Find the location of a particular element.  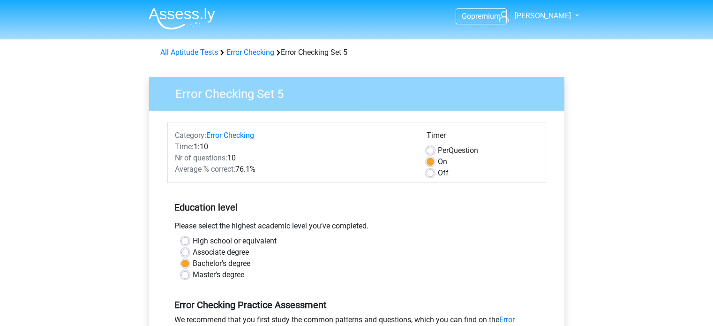

label: Bachelor's degree is located at coordinates (221, 263).